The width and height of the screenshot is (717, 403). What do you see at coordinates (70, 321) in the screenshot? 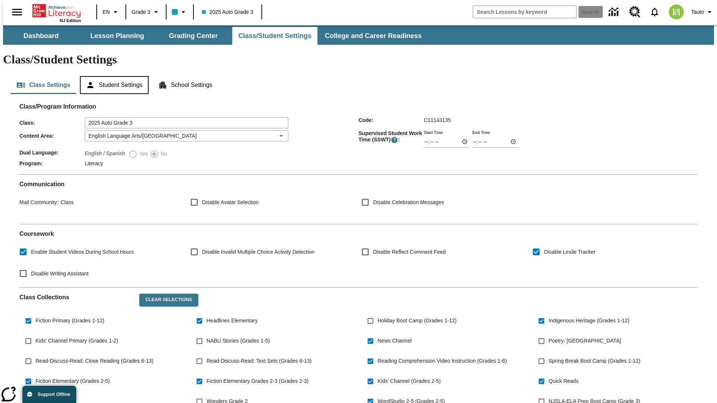
I see `span: Fiction Primary (Grades 1-12)` at bounding box center [70, 321].